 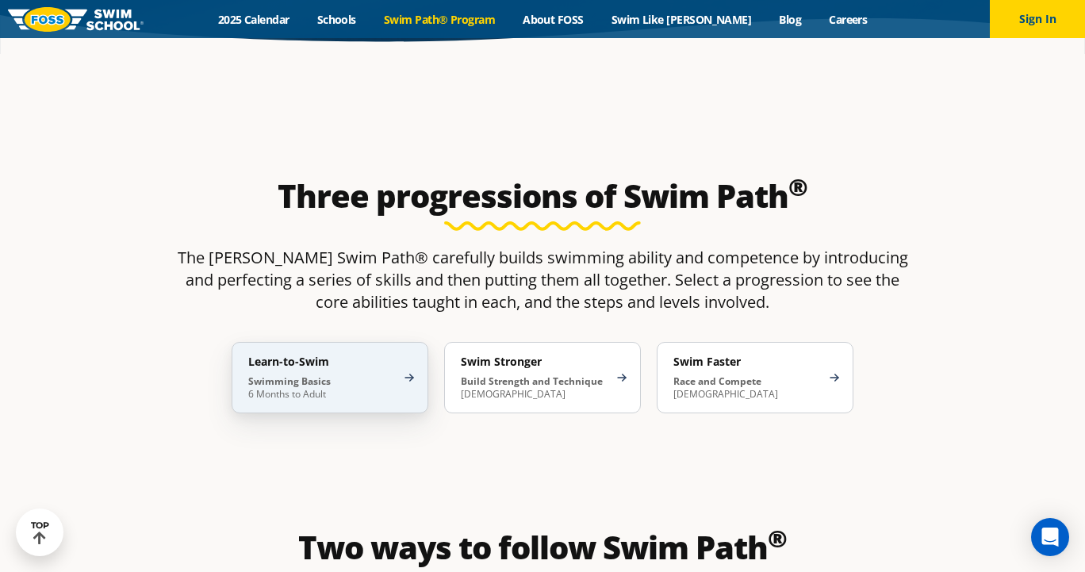 I want to click on h2: Two ways to follow Swim Path, so click(x=542, y=547).